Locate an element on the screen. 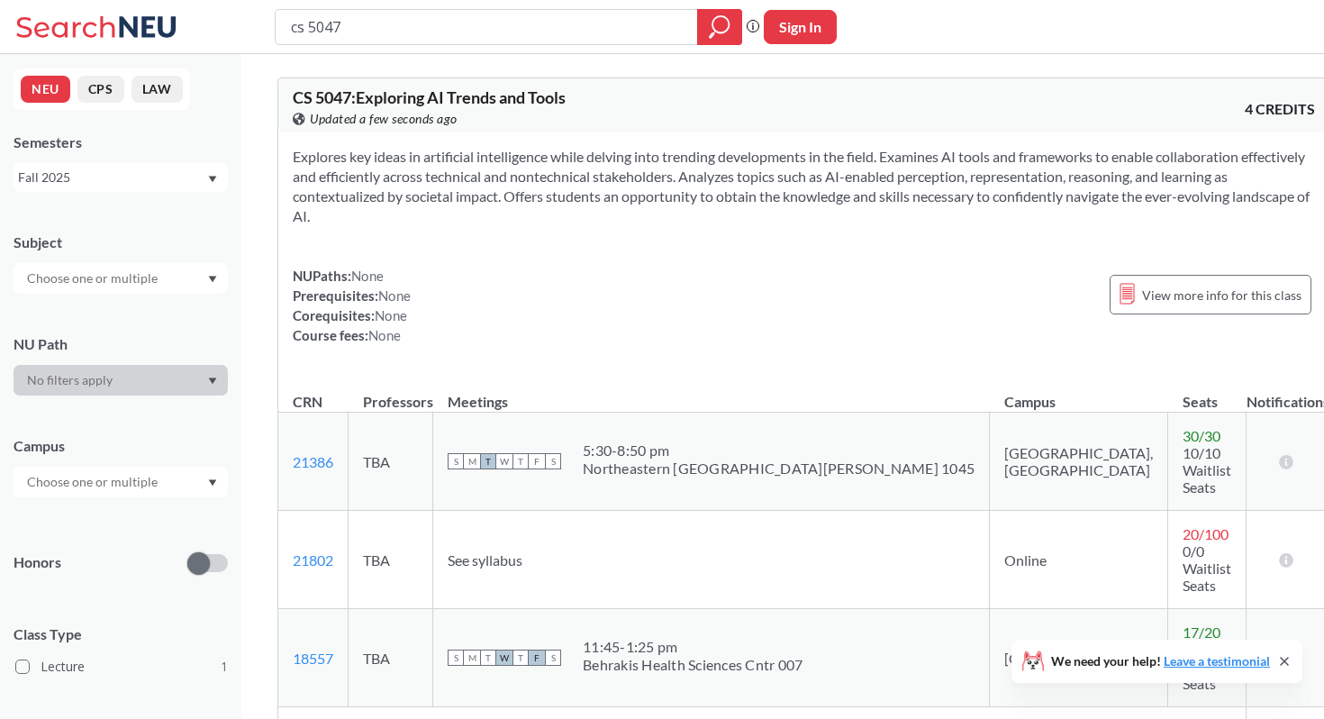 Image resolution: width=1324 pixels, height=719 pixels. button: Sign In is located at coordinates (800, 27).